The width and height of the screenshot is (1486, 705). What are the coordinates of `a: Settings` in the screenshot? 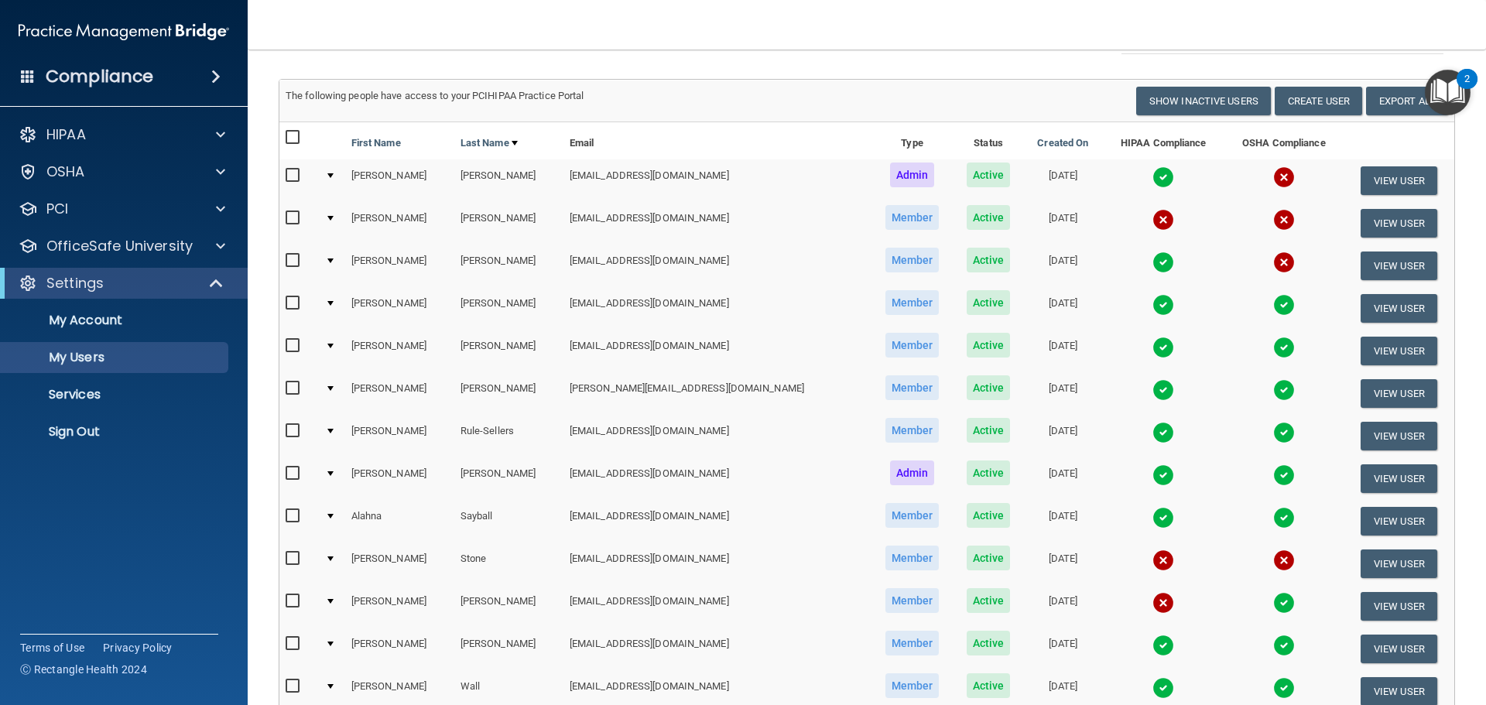 It's located at (122, 283).